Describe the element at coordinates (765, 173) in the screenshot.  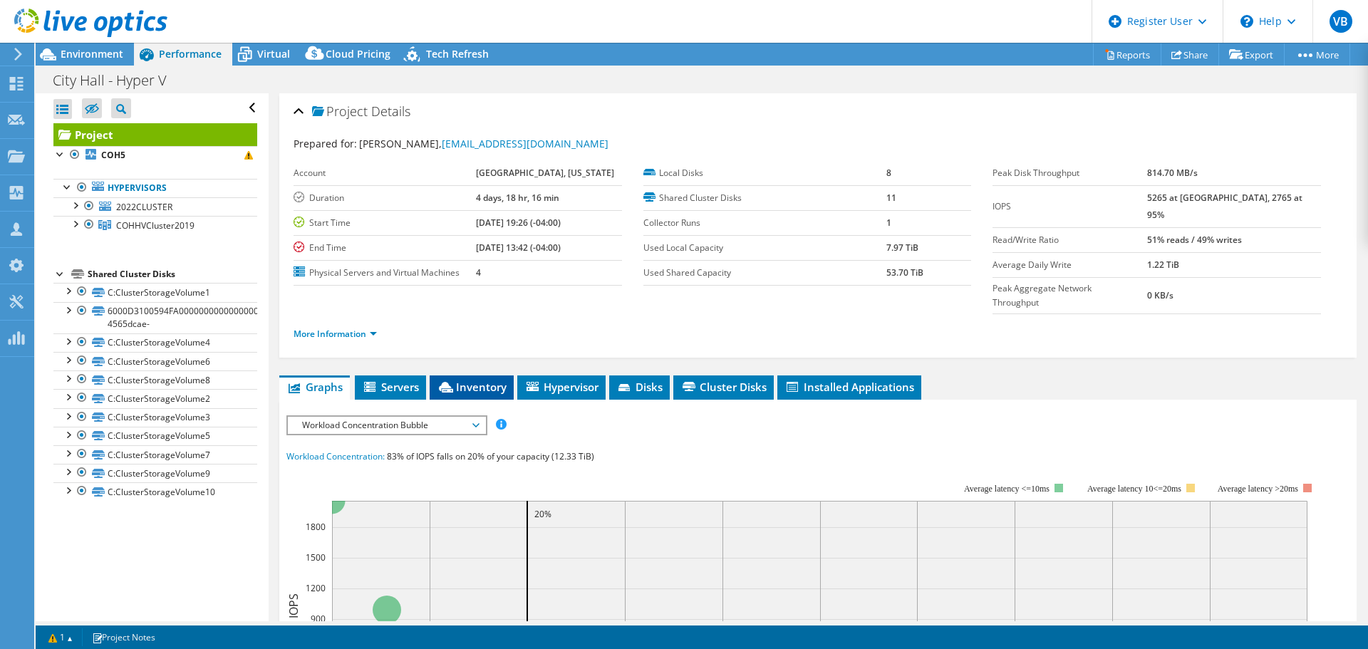
I see `label: Local Disks` at that location.